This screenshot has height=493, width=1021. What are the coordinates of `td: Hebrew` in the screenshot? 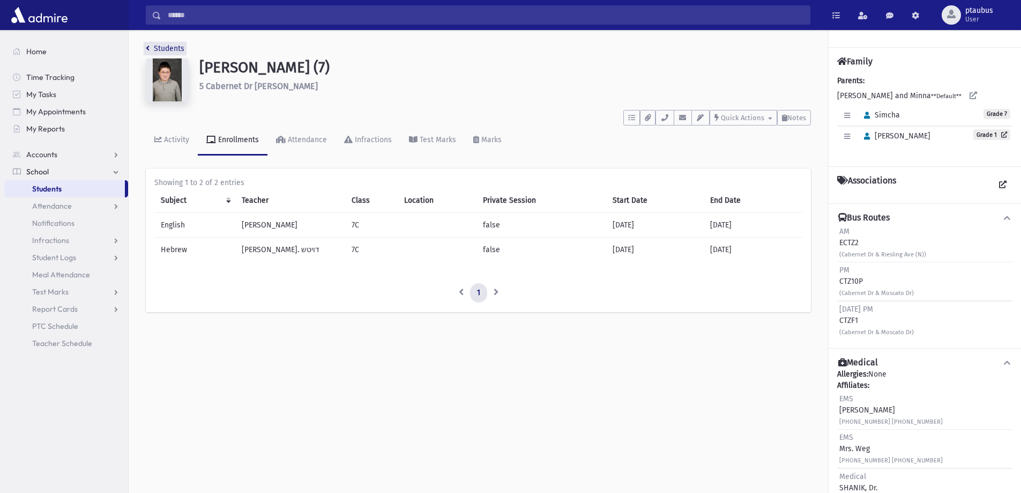 It's located at (195, 250).